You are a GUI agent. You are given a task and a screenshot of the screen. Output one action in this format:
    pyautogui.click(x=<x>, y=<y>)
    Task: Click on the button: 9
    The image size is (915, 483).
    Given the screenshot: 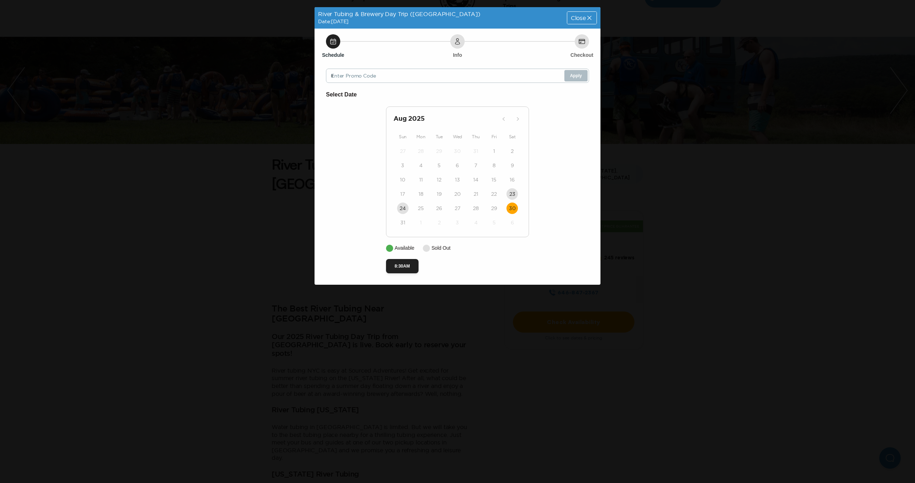 What is the action you would take?
    pyautogui.click(x=512, y=165)
    